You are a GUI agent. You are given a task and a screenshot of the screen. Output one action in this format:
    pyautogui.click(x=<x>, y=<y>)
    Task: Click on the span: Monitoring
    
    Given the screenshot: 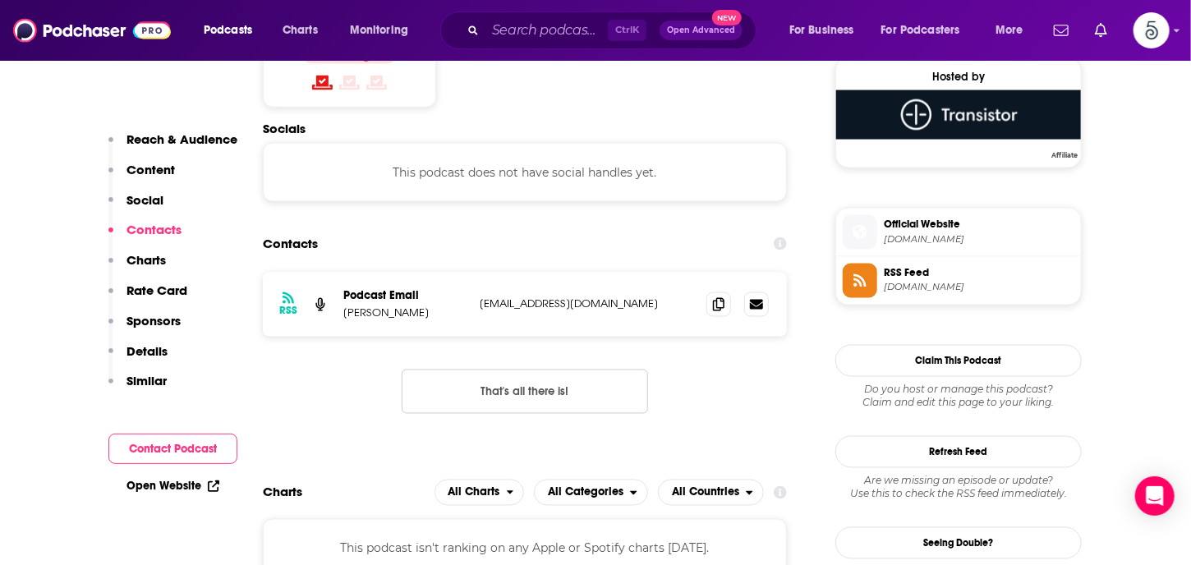 What is the action you would take?
    pyautogui.click(x=379, y=30)
    